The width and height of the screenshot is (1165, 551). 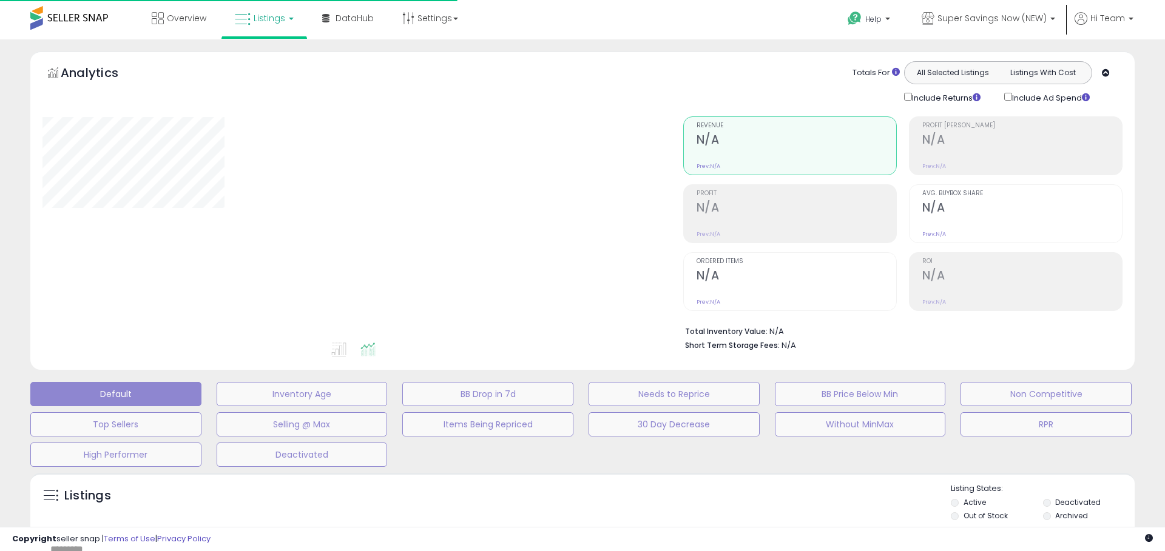 What do you see at coordinates (1021, 261) in the screenshot?
I see `span: ROI` at bounding box center [1021, 261].